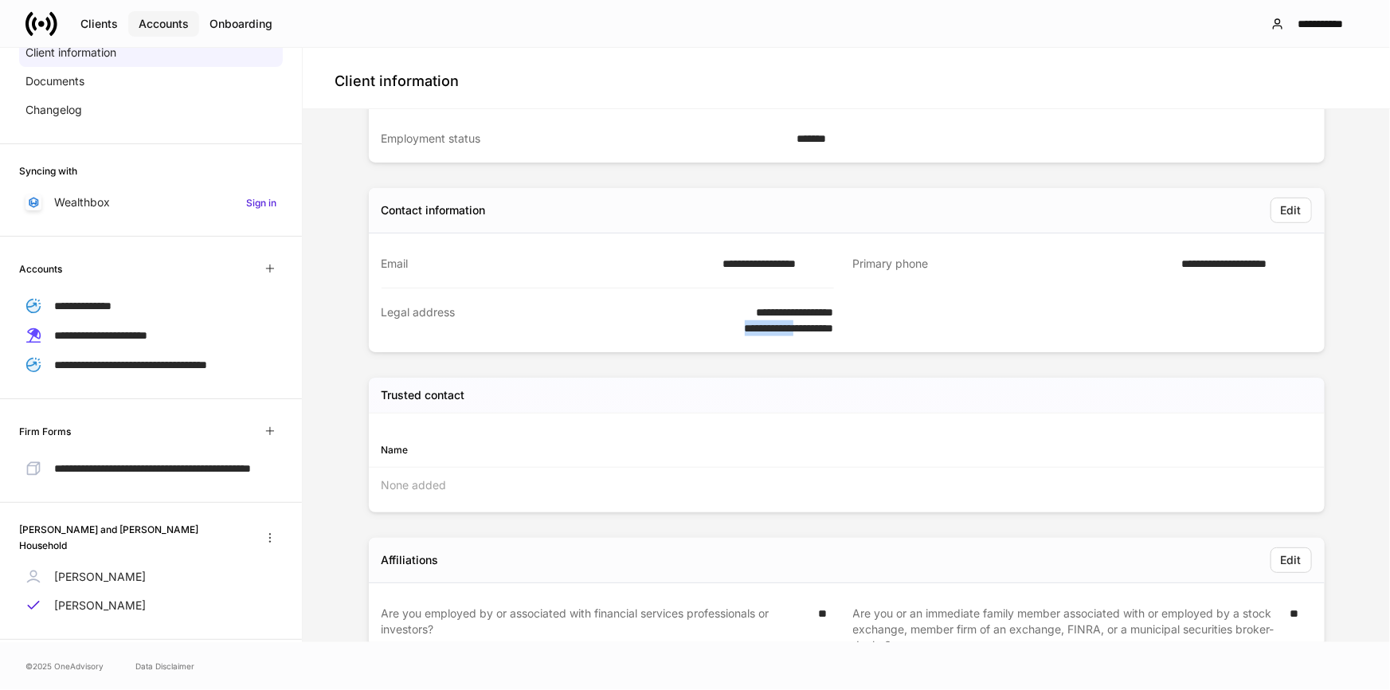 The image size is (1390, 690). I want to click on div: Contact information, so click(433, 210).